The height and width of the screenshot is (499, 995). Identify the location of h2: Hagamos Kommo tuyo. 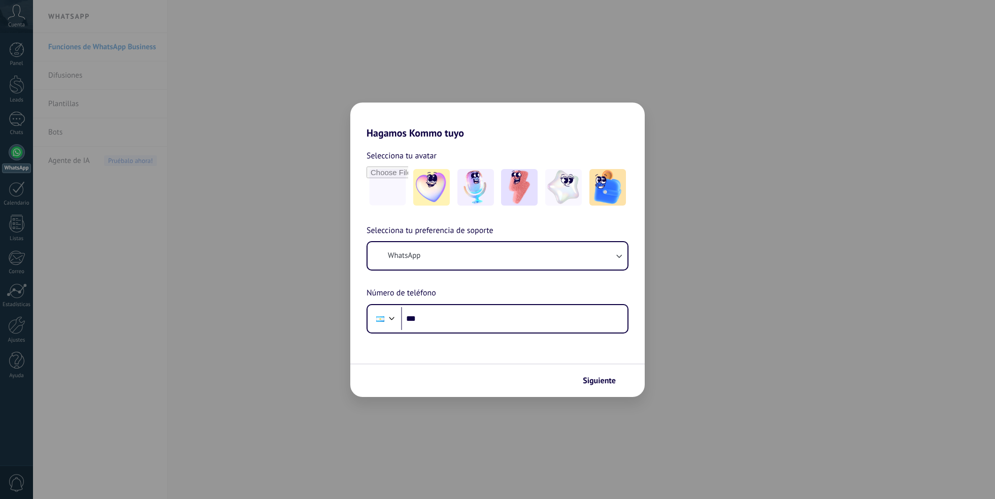
(497, 121).